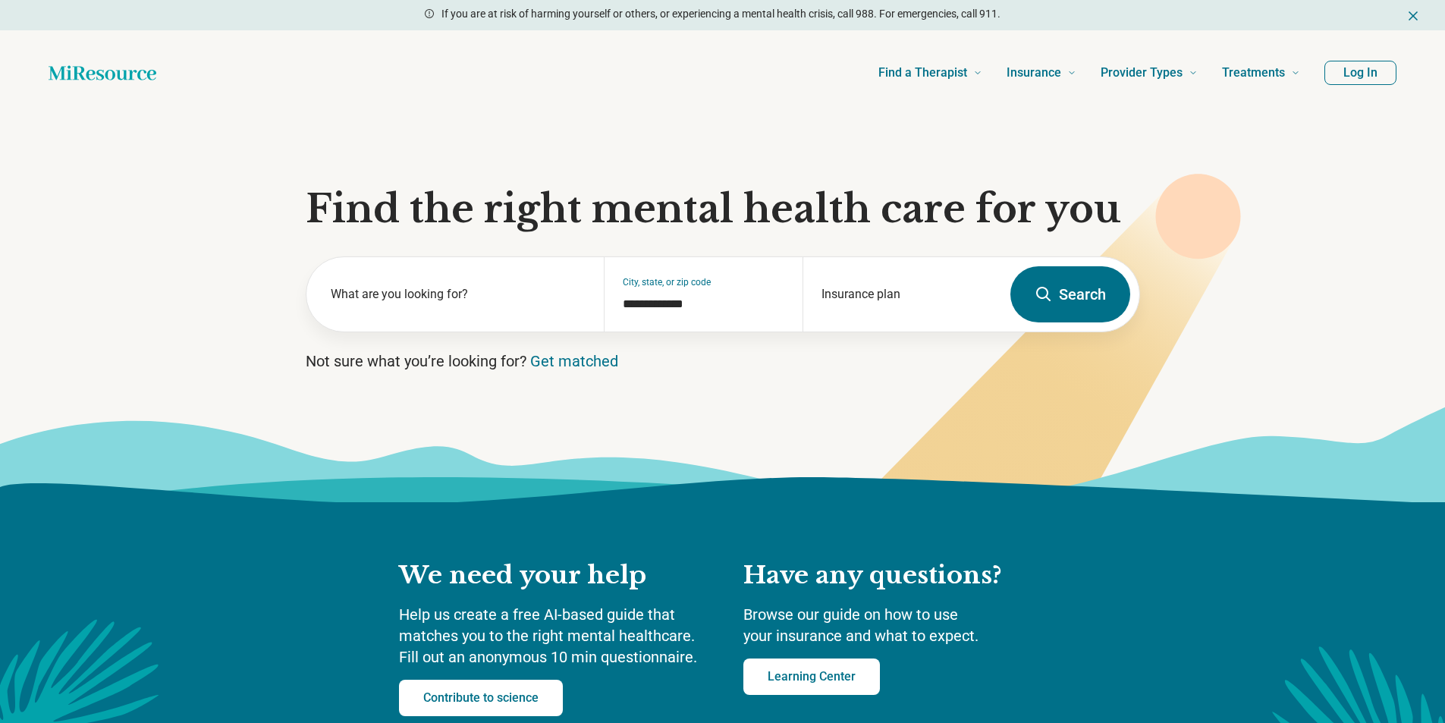 Image resolution: width=1445 pixels, height=723 pixels. I want to click on a: Treatments, so click(1261, 73).